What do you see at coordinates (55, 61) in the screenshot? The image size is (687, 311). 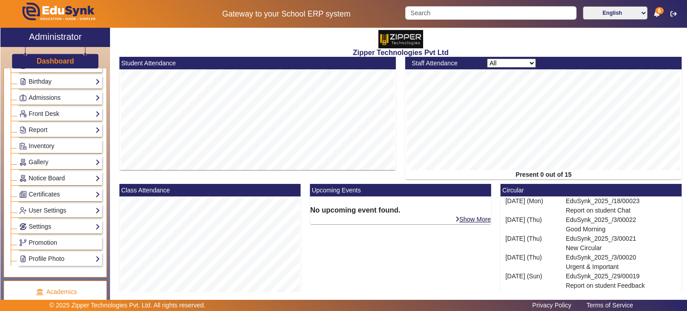 I see `h3: Dashboard` at bounding box center [55, 61].